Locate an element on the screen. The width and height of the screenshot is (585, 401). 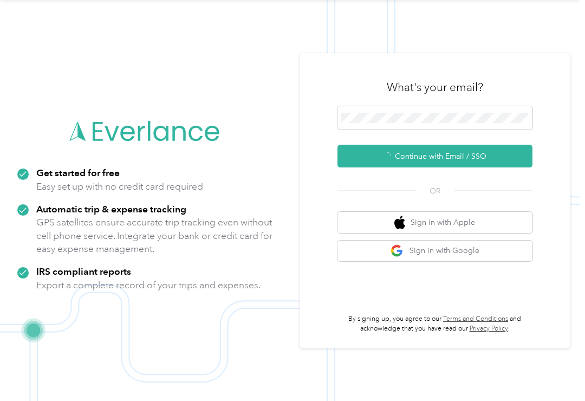
p: By signing up, you agree to our and acknowledge that you have read our . is located at coordinates (435, 323).